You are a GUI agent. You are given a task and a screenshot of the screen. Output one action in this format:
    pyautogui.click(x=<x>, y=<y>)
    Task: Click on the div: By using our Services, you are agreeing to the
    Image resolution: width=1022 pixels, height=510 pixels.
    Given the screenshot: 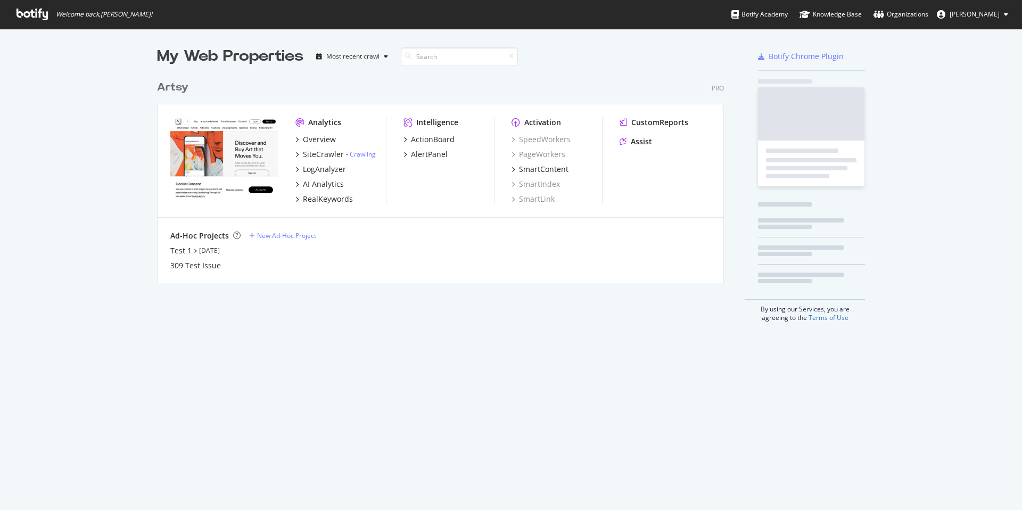 What is the action you would take?
    pyautogui.click(x=805, y=310)
    